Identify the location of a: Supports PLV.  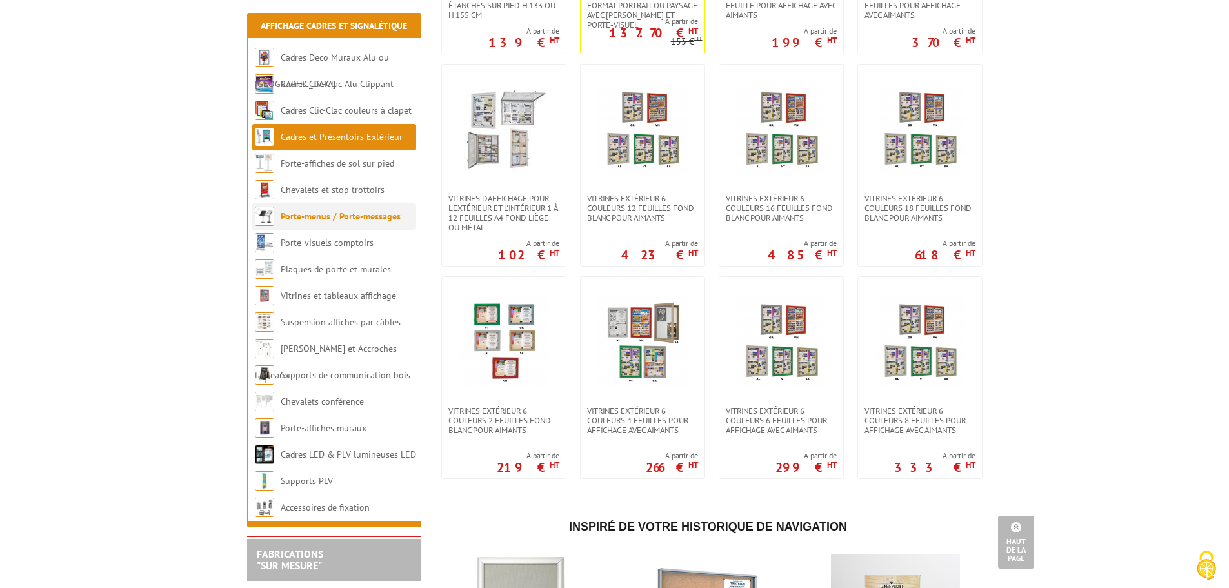
(306, 481).